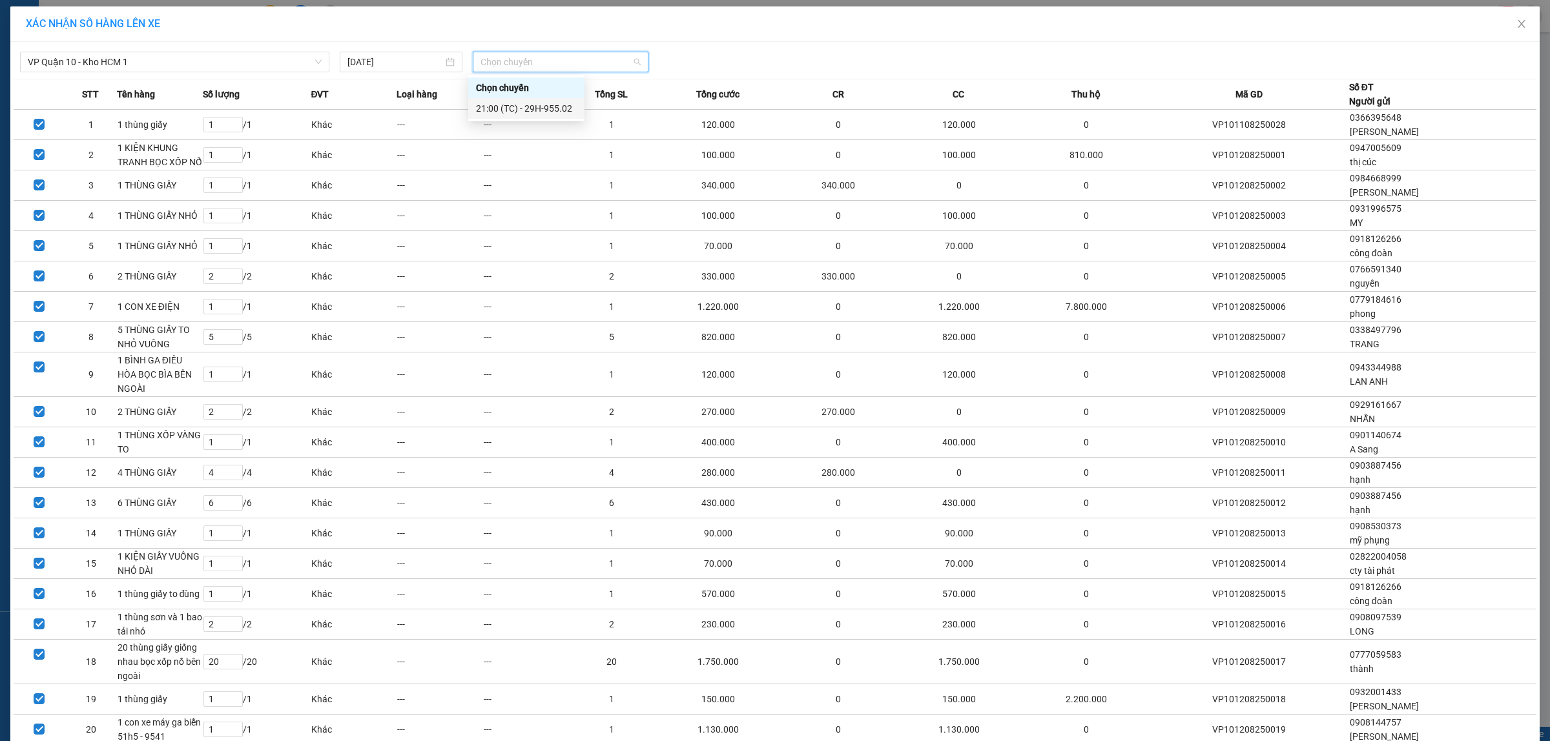 The height and width of the screenshot is (741, 1550). What do you see at coordinates (611, 276) in the screenshot?
I see `td: 2` at bounding box center [611, 276].